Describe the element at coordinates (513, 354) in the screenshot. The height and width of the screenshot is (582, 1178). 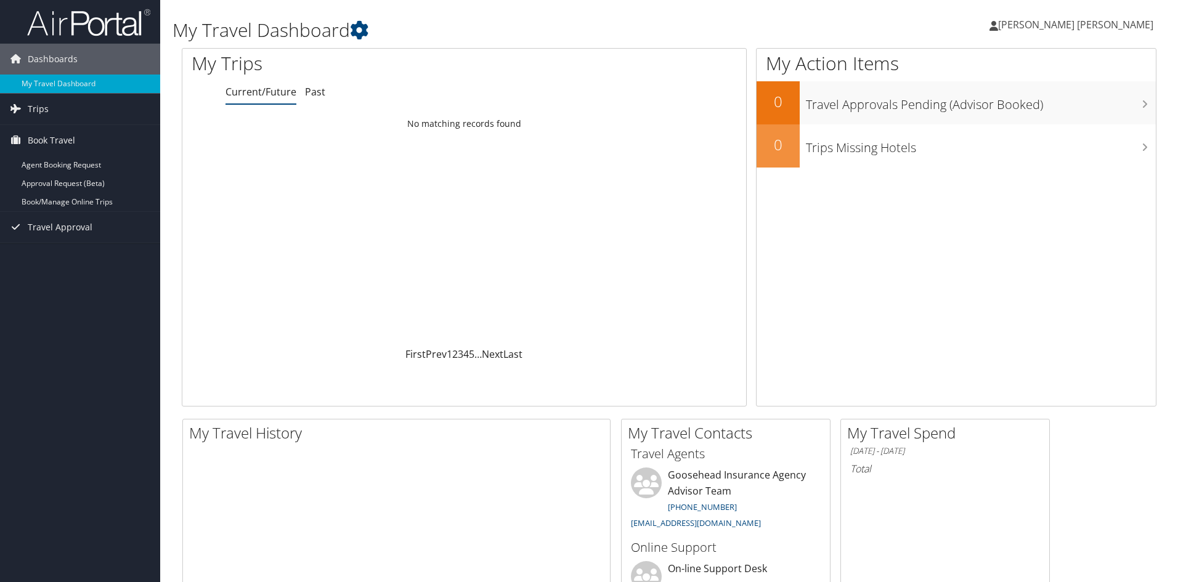
I see `a: Last` at that location.